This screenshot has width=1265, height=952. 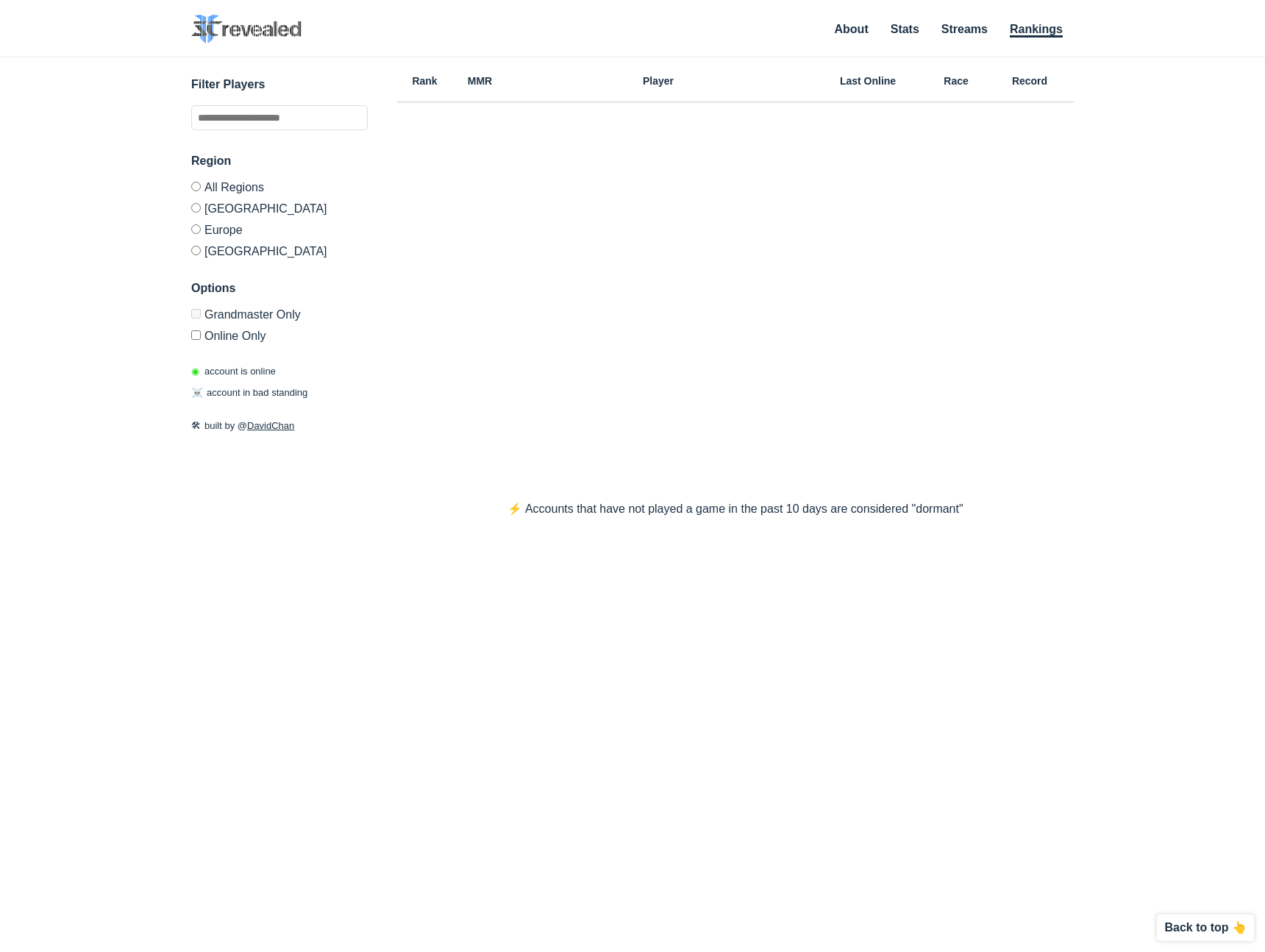 What do you see at coordinates (868, 81) in the screenshot?
I see `h6: Last Online` at bounding box center [868, 81].